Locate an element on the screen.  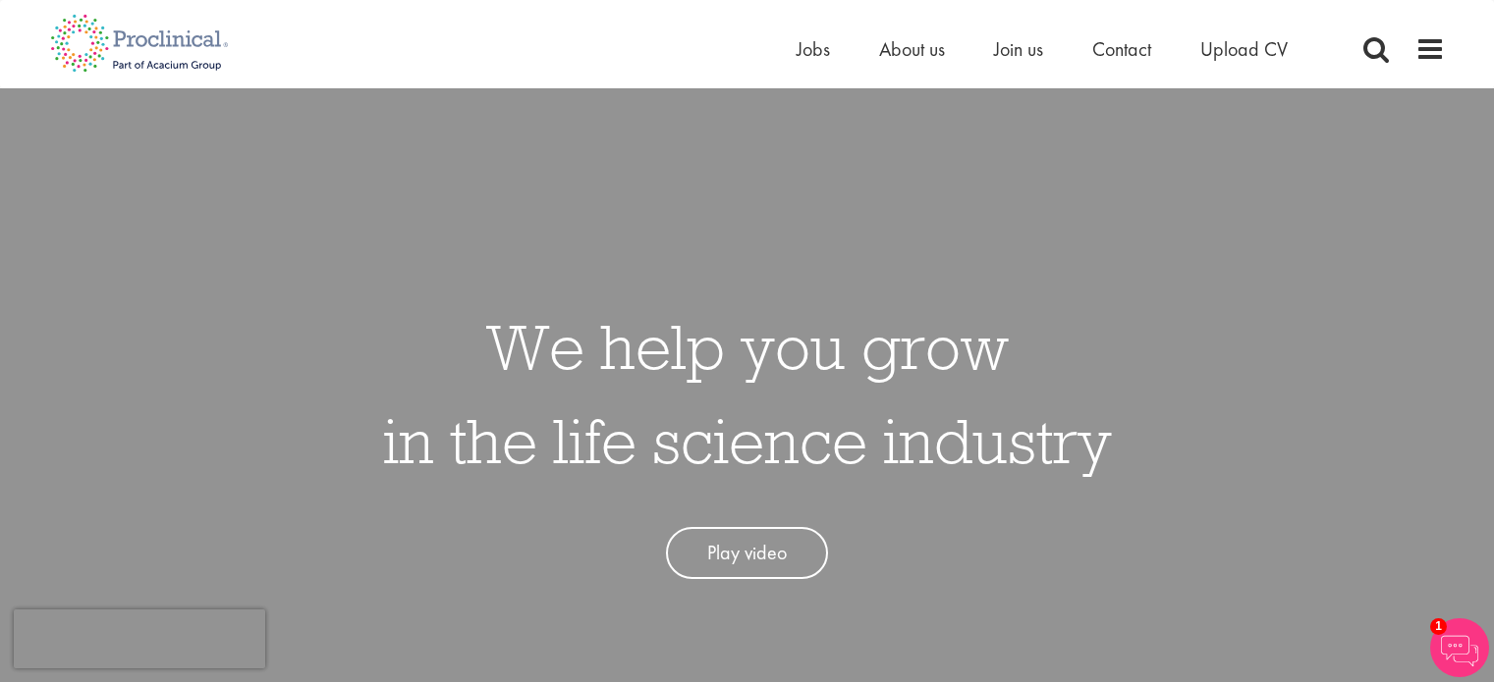
span: 1 is located at coordinates (1438, 626).